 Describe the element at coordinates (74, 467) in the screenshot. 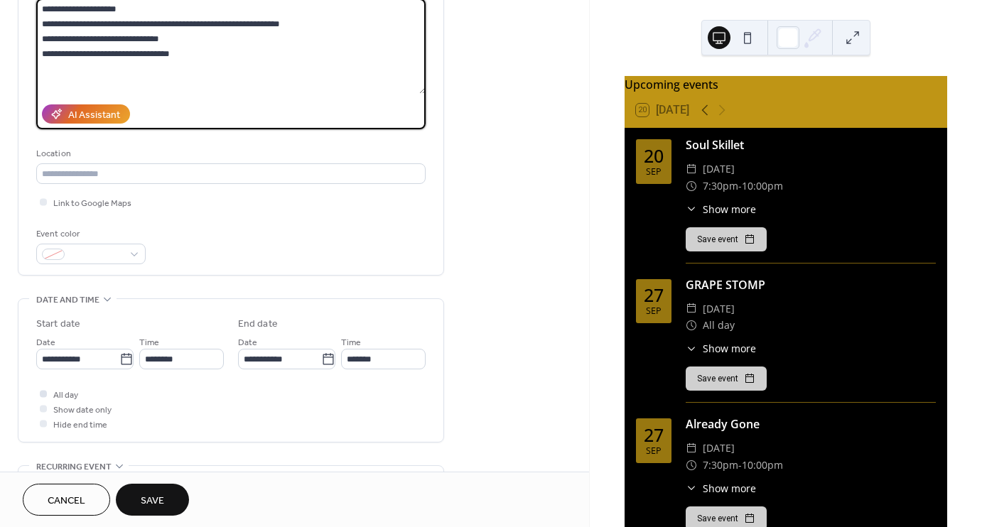

I see `span: Recurring event` at that location.